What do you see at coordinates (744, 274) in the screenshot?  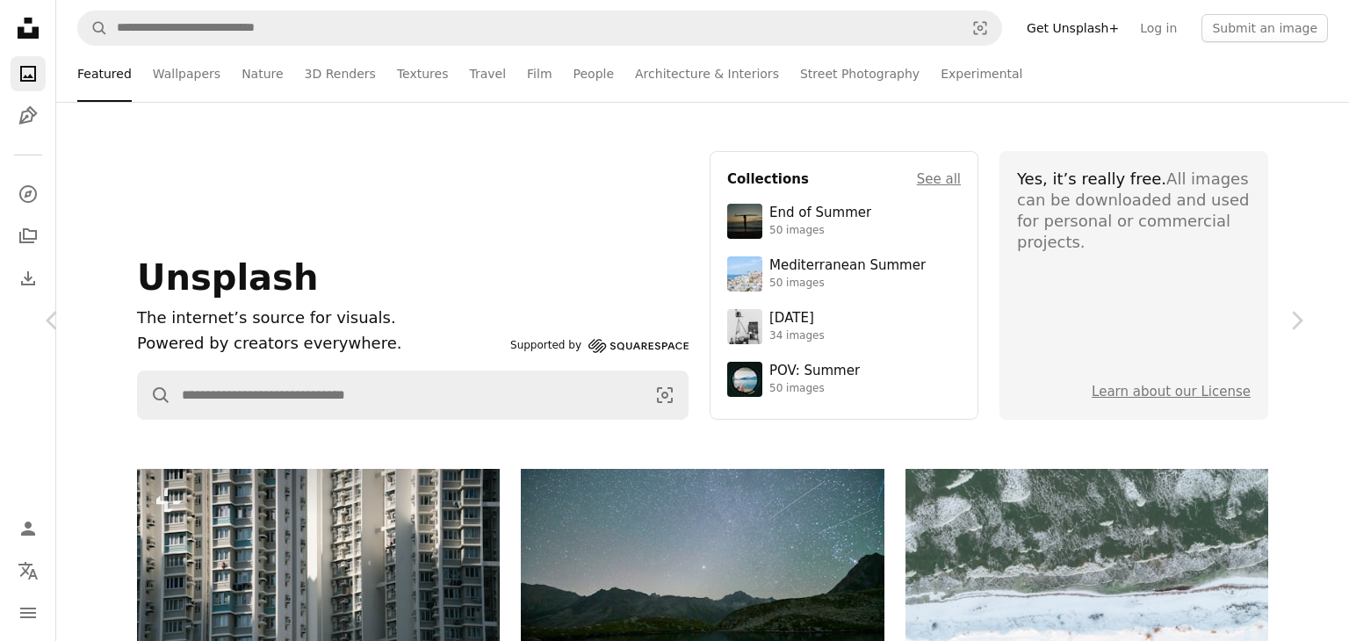 I see `img: premium_photo-1688410049290-d7394cc7d5df` at bounding box center [744, 274].